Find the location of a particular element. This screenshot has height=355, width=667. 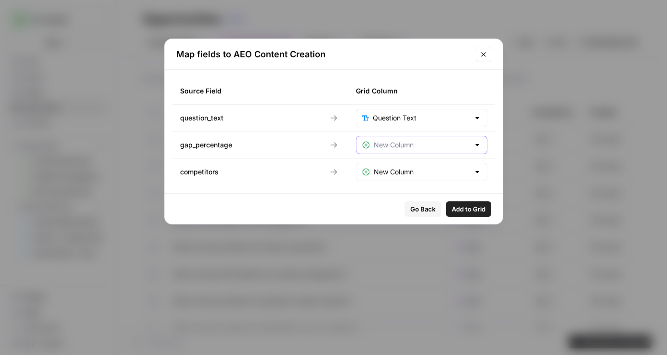

div: Source Field is located at coordinates (246, 91).